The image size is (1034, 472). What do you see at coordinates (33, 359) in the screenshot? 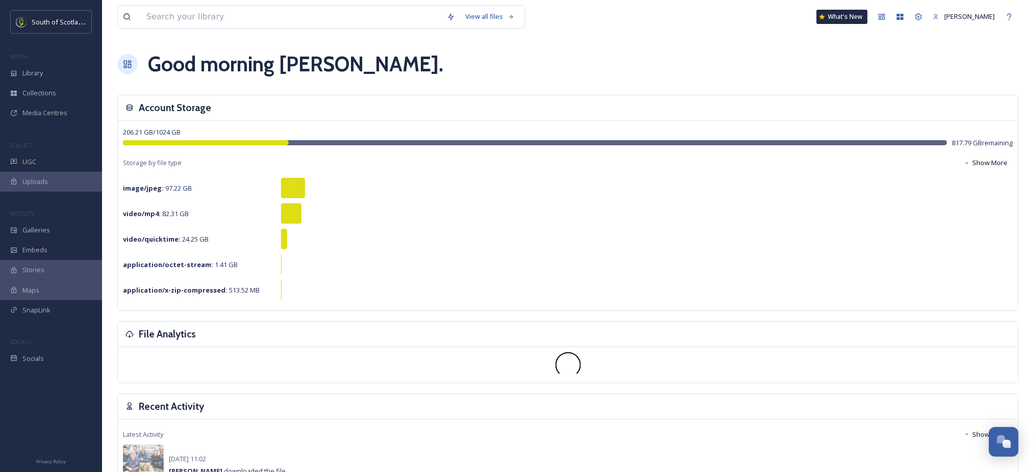
I see `span: Socials` at bounding box center [33, 359].